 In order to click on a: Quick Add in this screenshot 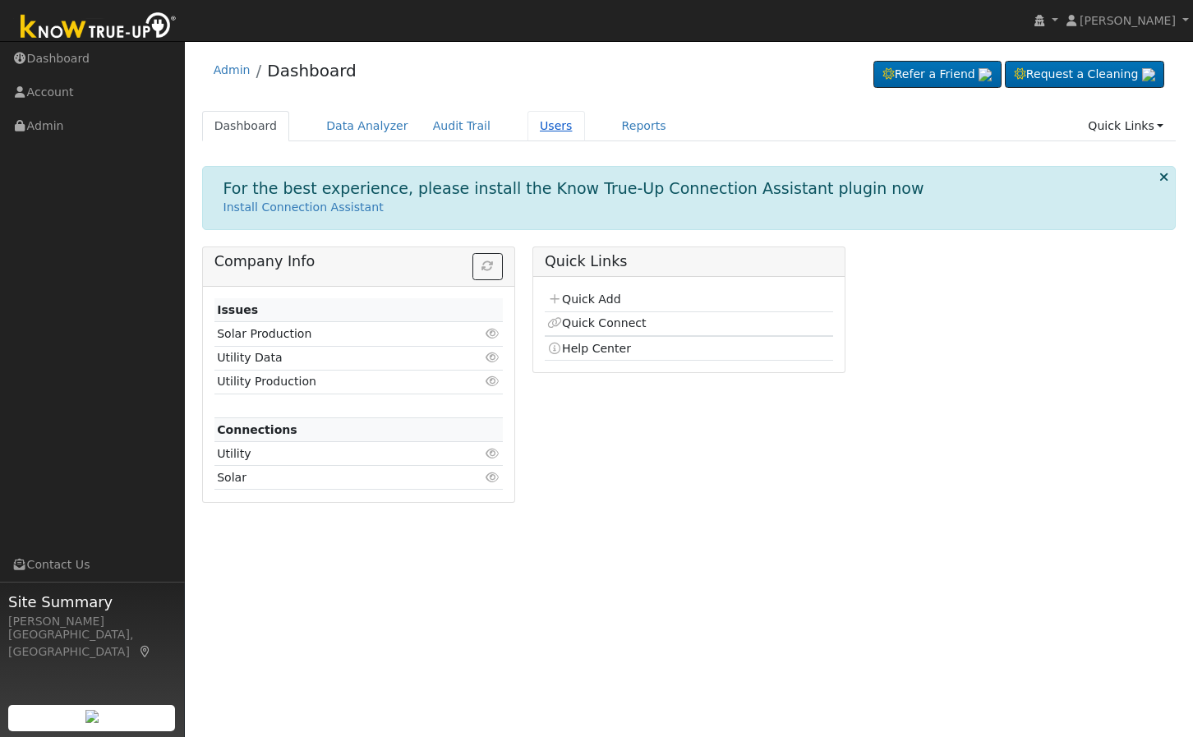, I will do `click(583, 299)`.